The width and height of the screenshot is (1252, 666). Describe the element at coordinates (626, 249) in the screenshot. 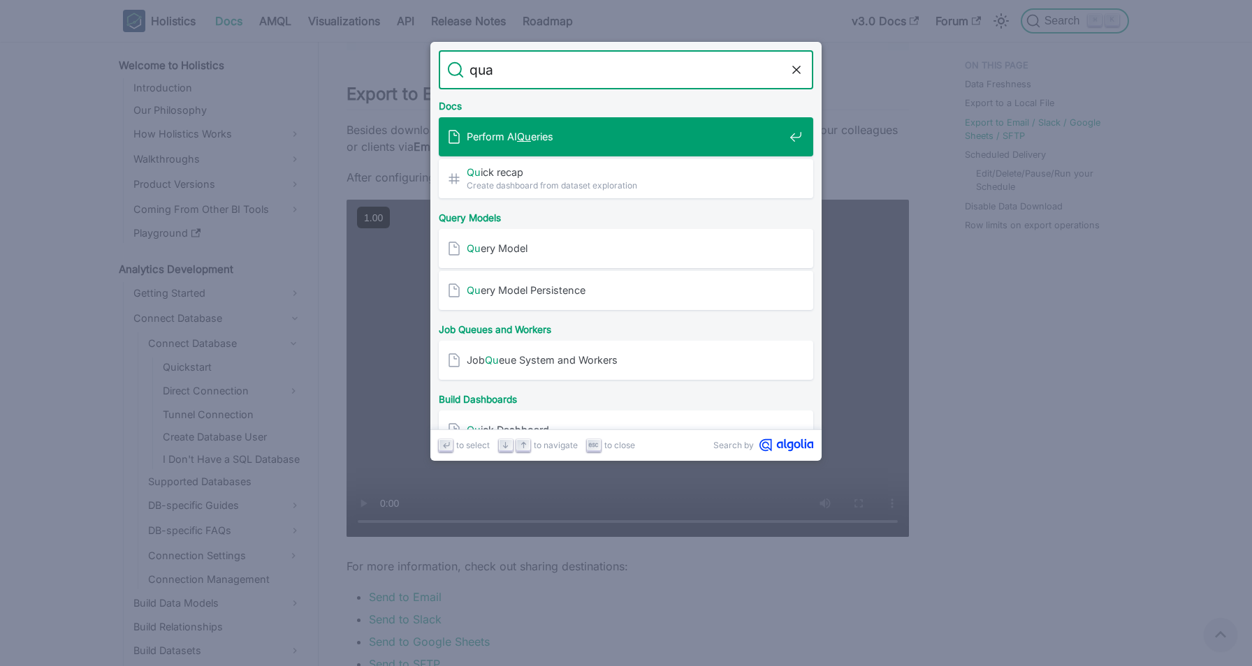

I see `a: Query Model` at that location.